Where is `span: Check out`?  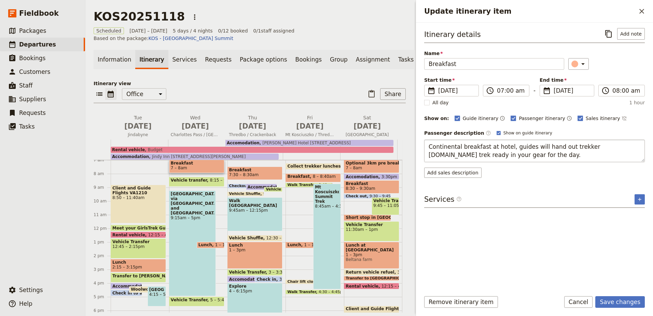
span: Check out is located at coordinates (358, 196).